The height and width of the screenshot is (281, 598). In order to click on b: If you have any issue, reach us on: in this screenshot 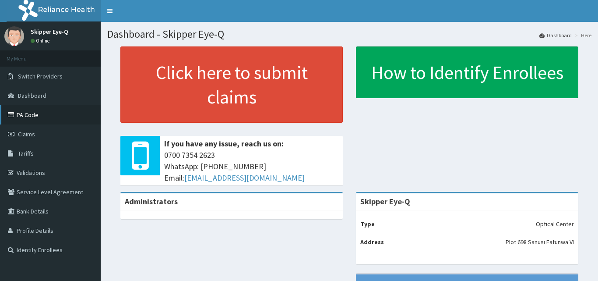, I will do `click(224, 143)`.